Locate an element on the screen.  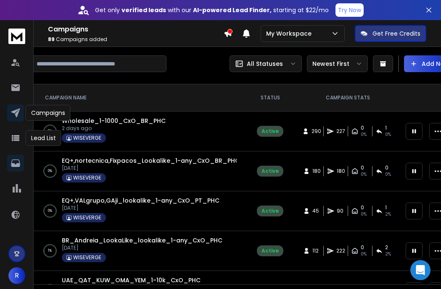
strong: verified leads is located at coordinates (144, 10).